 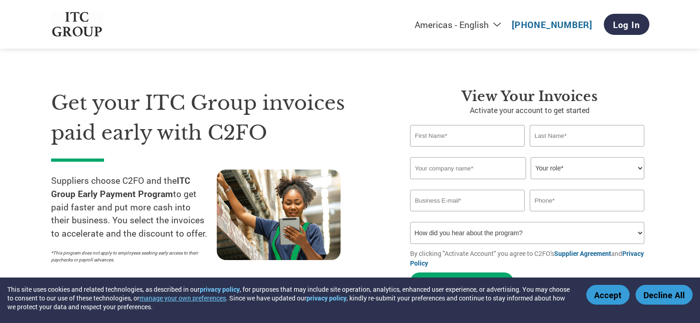 What do you see at coordinates (467, 136) in the screenshot?
I see `input: First Name*` at bounding box center [467, 136].